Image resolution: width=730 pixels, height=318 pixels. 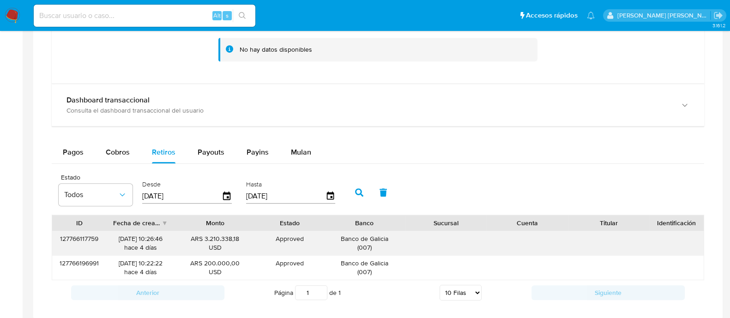 What do you see at coordinates (718, 25) in the screenshot?
I see `span: 3.161.2` at bounding box center [718, 25].